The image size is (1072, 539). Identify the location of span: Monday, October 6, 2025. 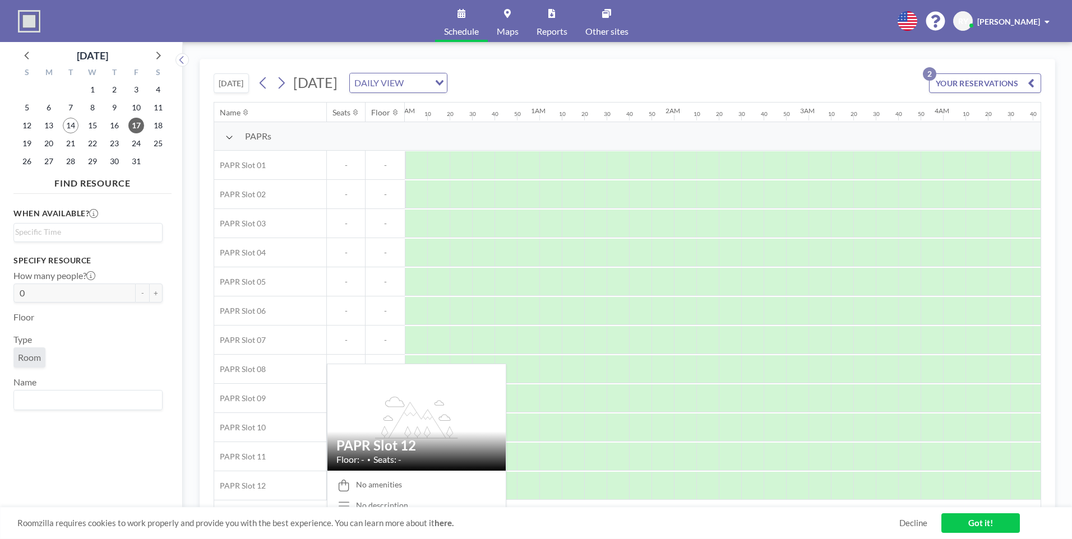
(49, 108).